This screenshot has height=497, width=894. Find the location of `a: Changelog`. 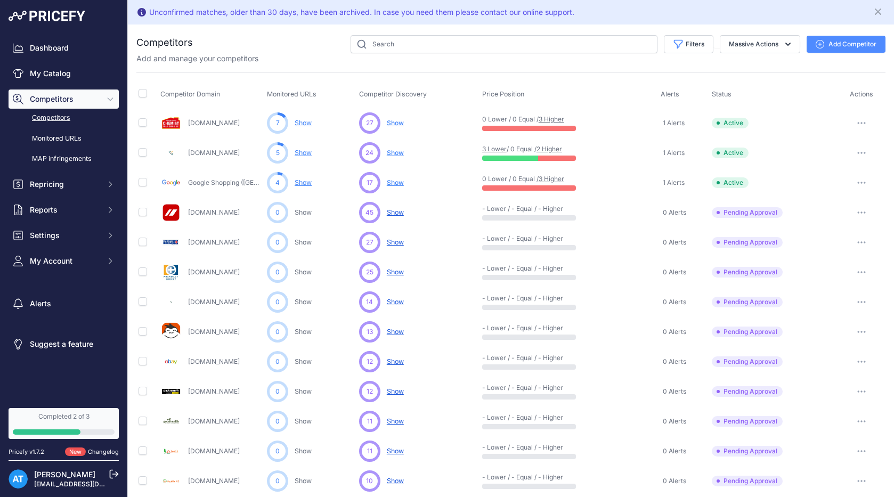

a: Changelog is located at coordinates (103, 452).